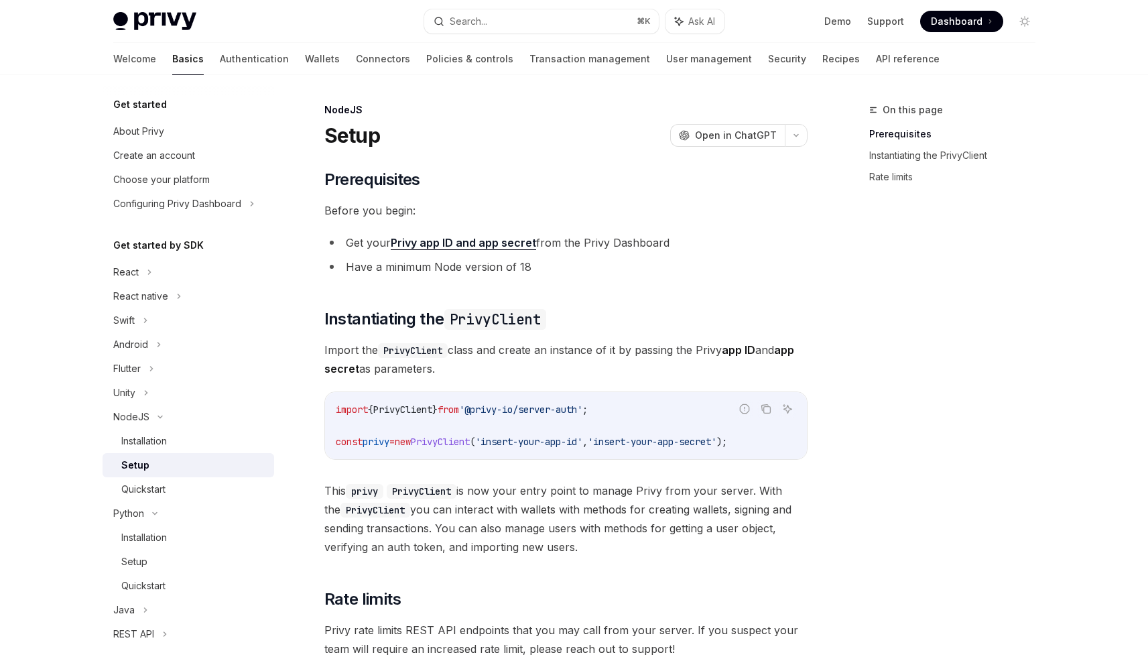  What do you see at coordinates (644, 21) in the screenshot?
I see `span: ⌘ K` at bounding box center [644, 21].